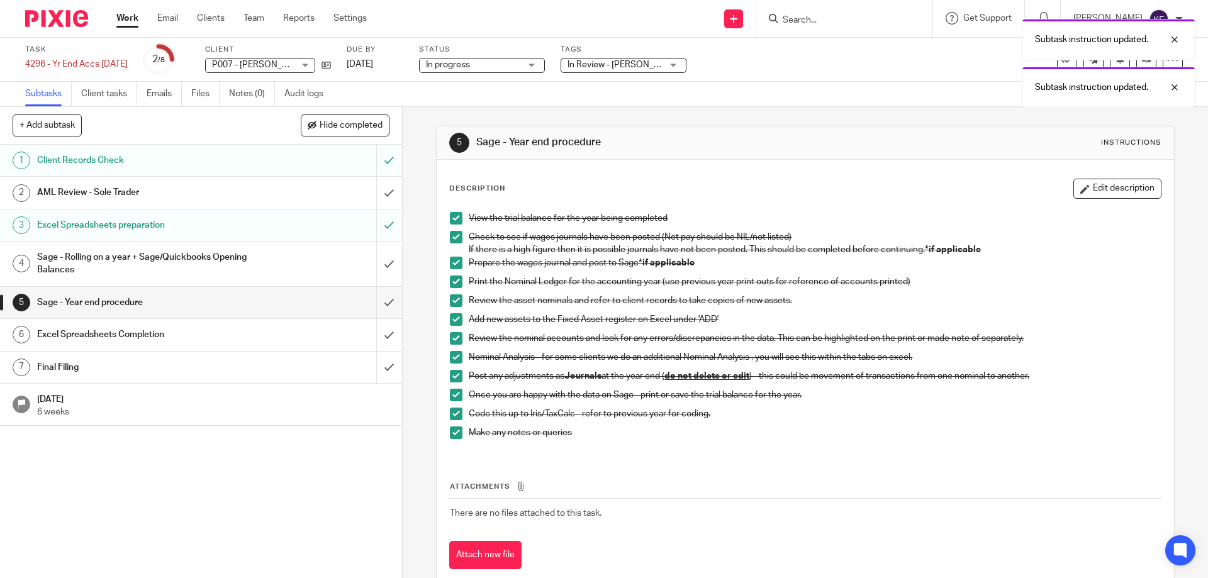 Image resolution: width=1208 pixels, height=578 pixels. I want to click on p: Add new assets to the Fixed Asset register on Excel under 'ADD', so click(814, 320).